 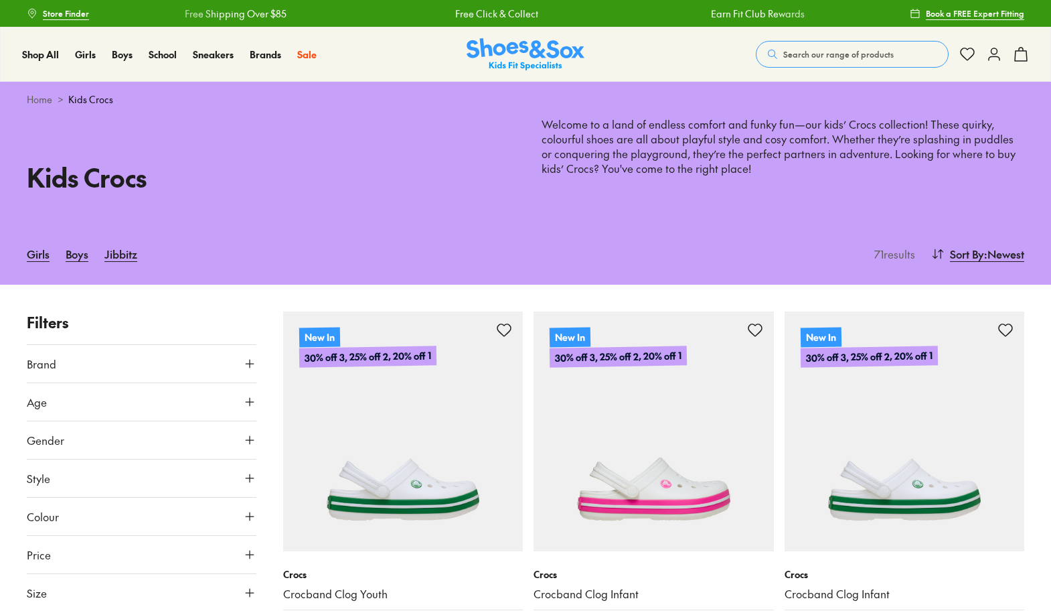 I want to click on a: Earn Fit Club Rewards, so click(x=755, y=13).